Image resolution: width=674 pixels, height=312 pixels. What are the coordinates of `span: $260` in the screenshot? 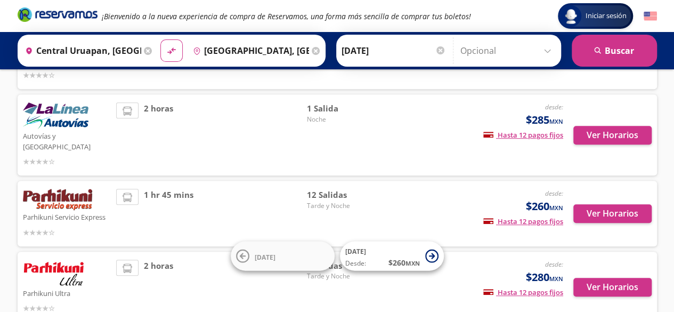 It's located at (544, 206).